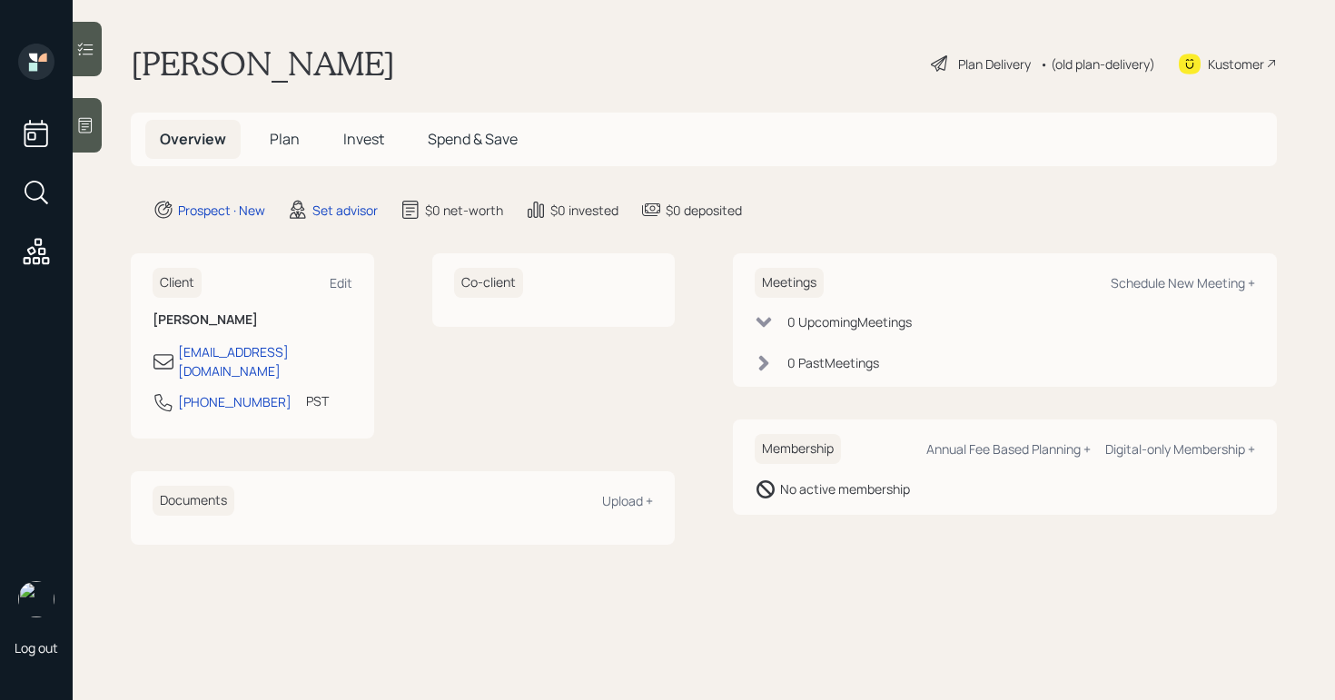 Image resolution: width=1335 pixels, height=700 pixels. I want to click on div: 0 Past Meeting s, so click(833, 362).